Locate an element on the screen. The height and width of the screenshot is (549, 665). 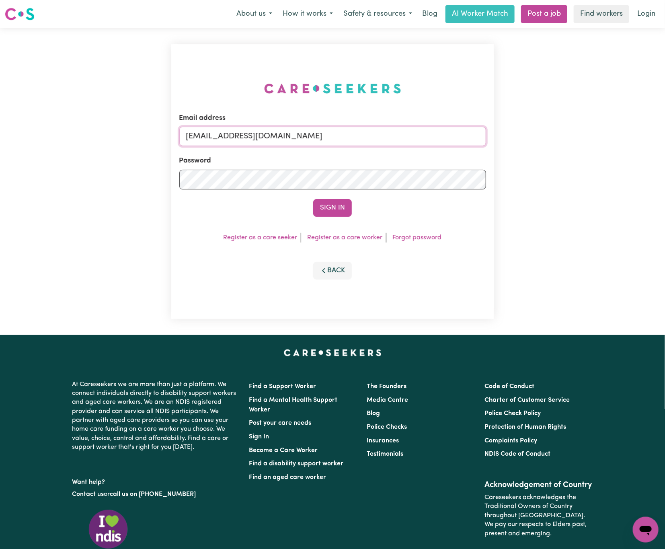
a: The Founders is located at coordinates (387, 387).